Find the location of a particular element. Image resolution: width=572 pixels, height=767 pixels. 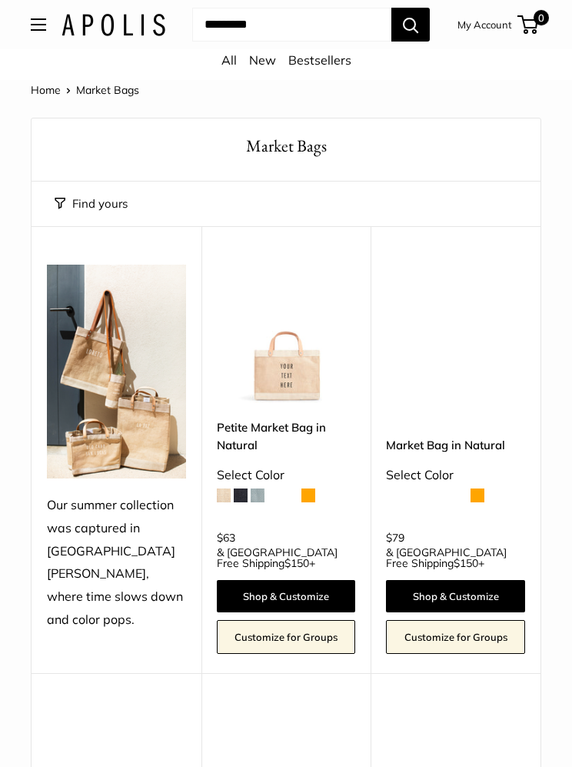

a: Home is located at coordinates (45, 90).